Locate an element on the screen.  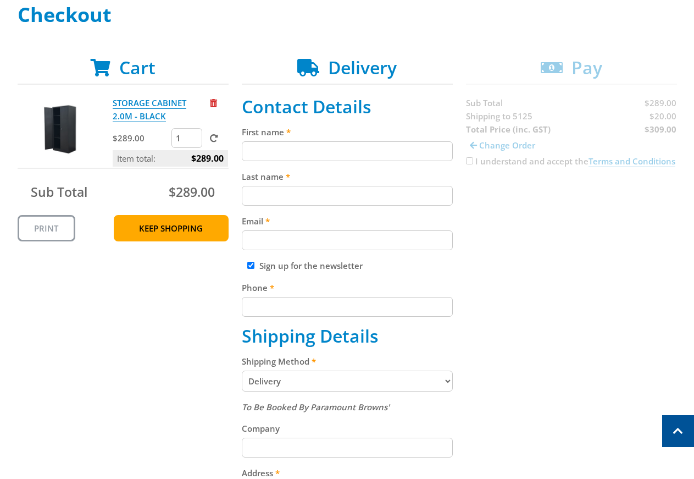
h2: Shipping Details is located at coordinates (348, 336).